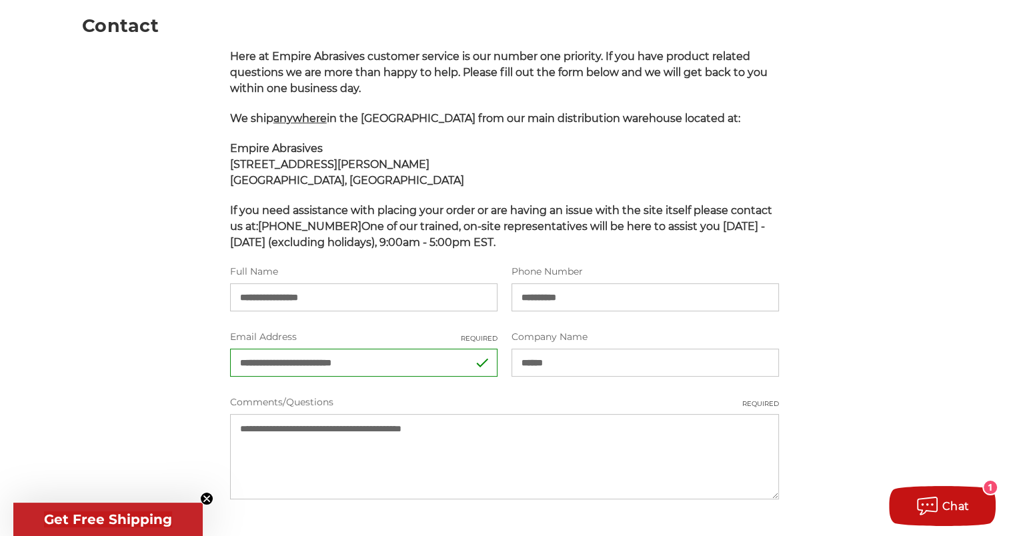 The height and width of the screenshot is (536, 1009). Describe the element at coordinates (363, 337) in the screenshot. I see `label: Email Address` at that location.